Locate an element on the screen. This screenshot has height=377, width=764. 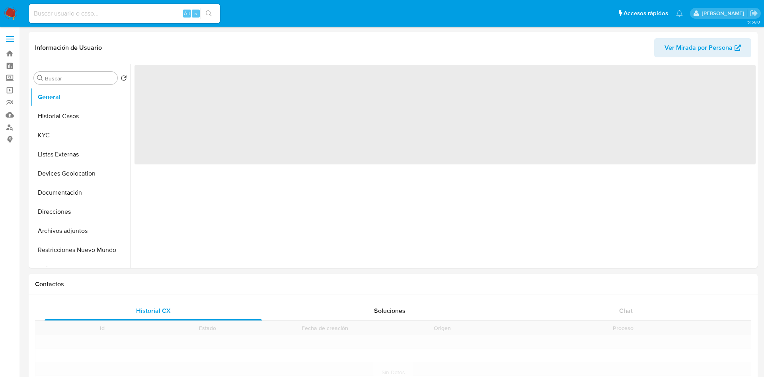
button: Direcciones is located at coordinates (80, 212).